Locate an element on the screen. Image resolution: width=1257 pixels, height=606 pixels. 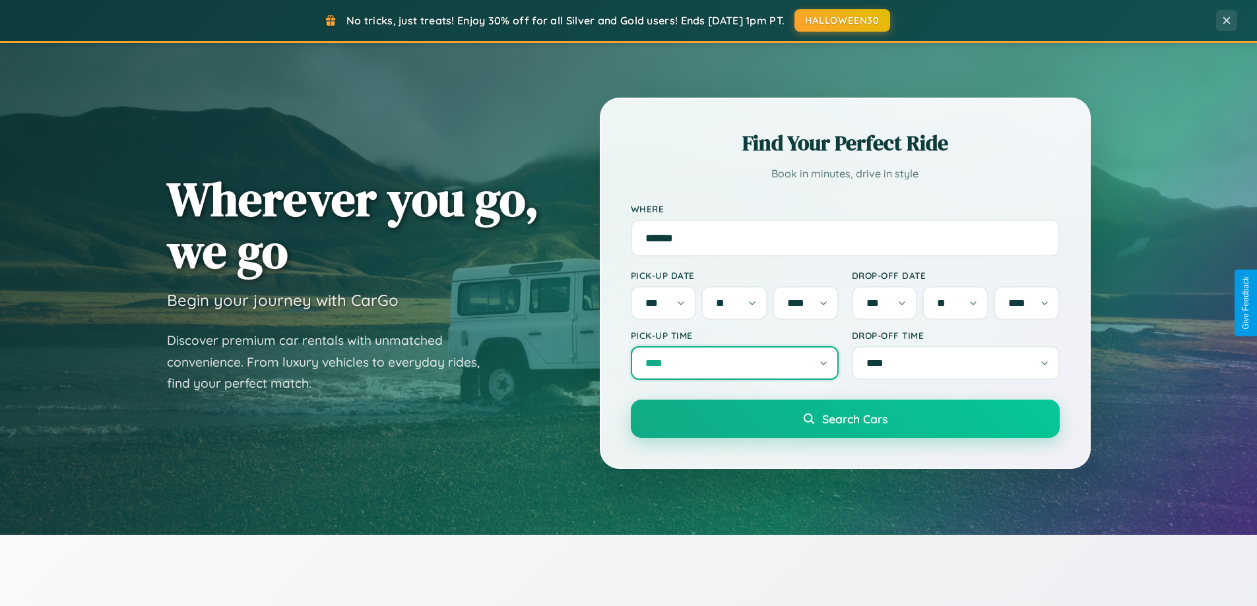
span: Search Cars is located at coordinates (854, 419).